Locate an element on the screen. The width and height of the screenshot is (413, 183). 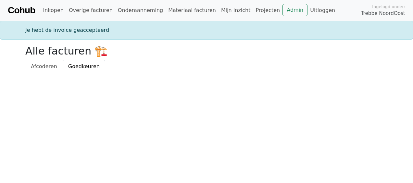
span: Trebbe NoordOost is located at coordinates (383, 13).